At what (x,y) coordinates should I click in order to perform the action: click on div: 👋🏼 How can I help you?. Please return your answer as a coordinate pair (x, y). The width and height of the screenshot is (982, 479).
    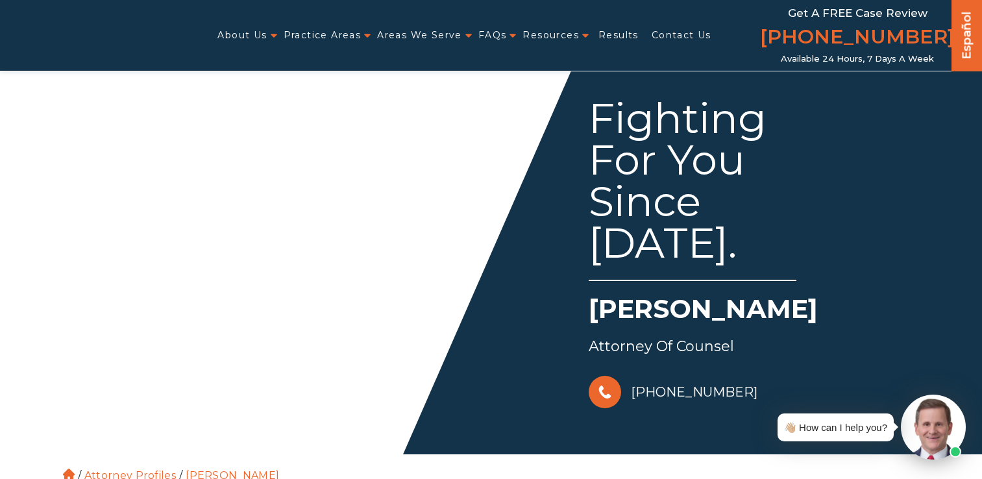
    Looking at the image, I should click on (836, 427).